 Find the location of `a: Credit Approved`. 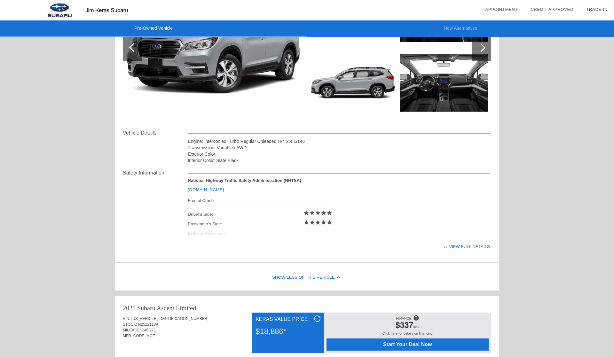

a: Credit Approved is located at coordinates (552, 9).